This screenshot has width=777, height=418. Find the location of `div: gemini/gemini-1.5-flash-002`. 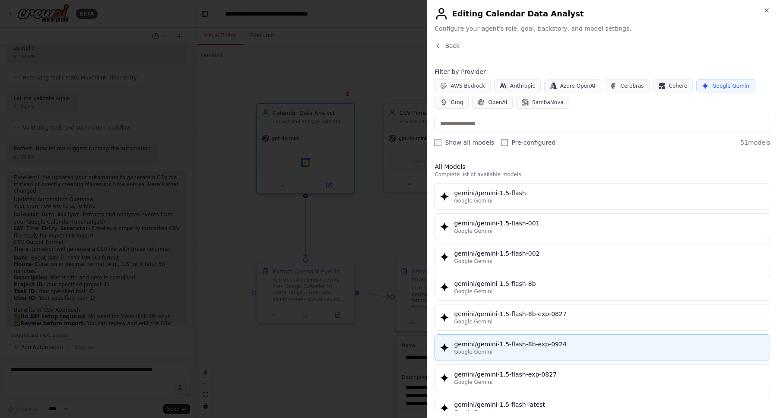

div: gemini/gemini-1.5-flash-002 is located at coordinates (609, 254).